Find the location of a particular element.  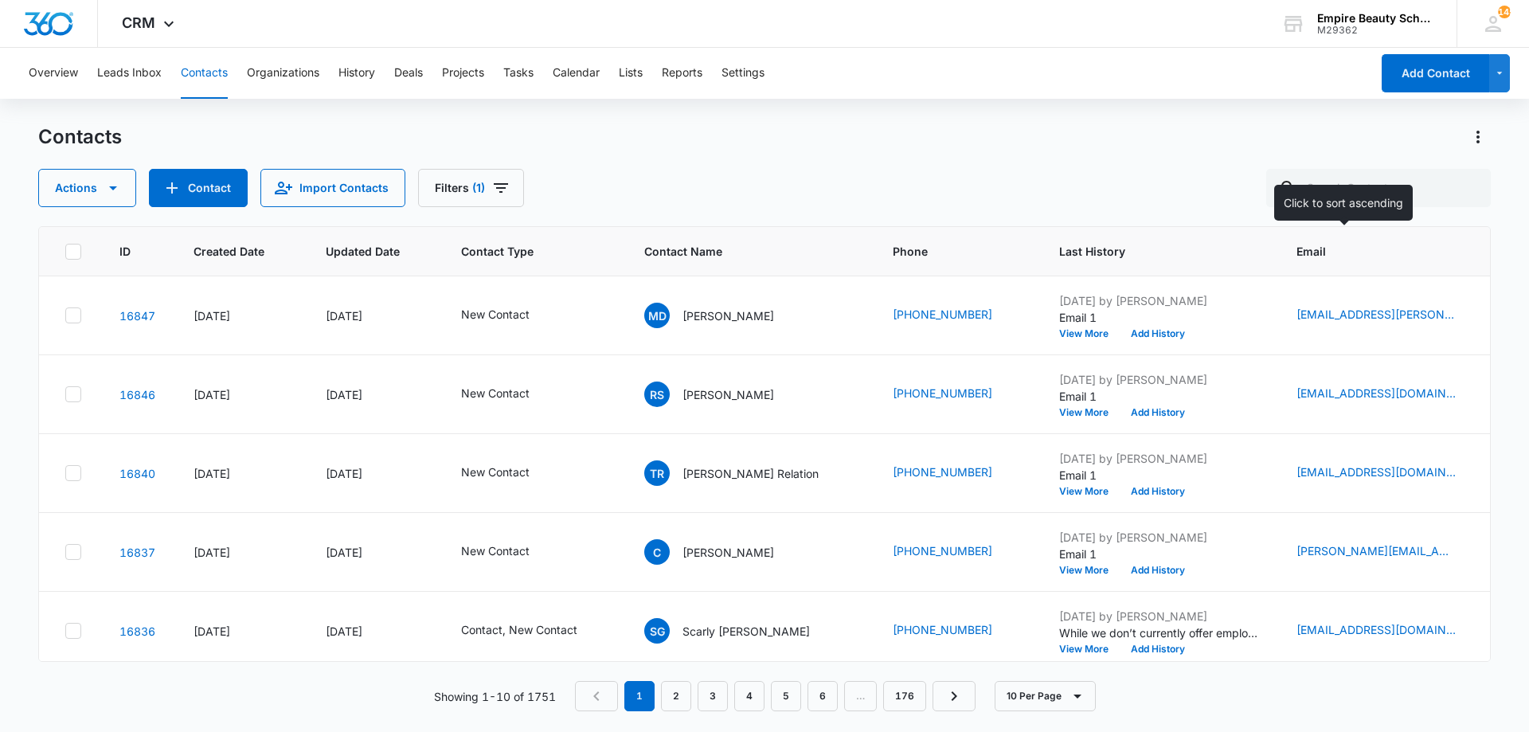

div: Email - tamararelation@gmail.com - Select to Edit Field is located at coordinates (1390, 473).